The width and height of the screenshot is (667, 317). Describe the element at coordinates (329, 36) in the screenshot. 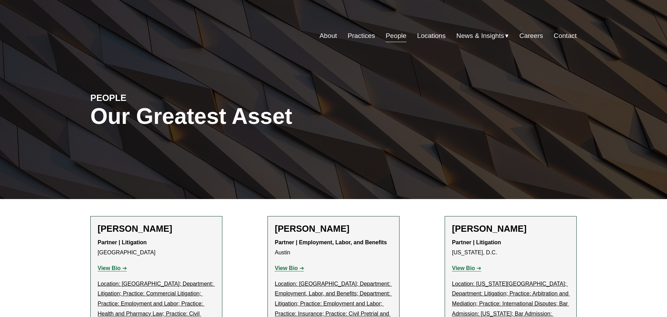

I see `a: About` at that location.